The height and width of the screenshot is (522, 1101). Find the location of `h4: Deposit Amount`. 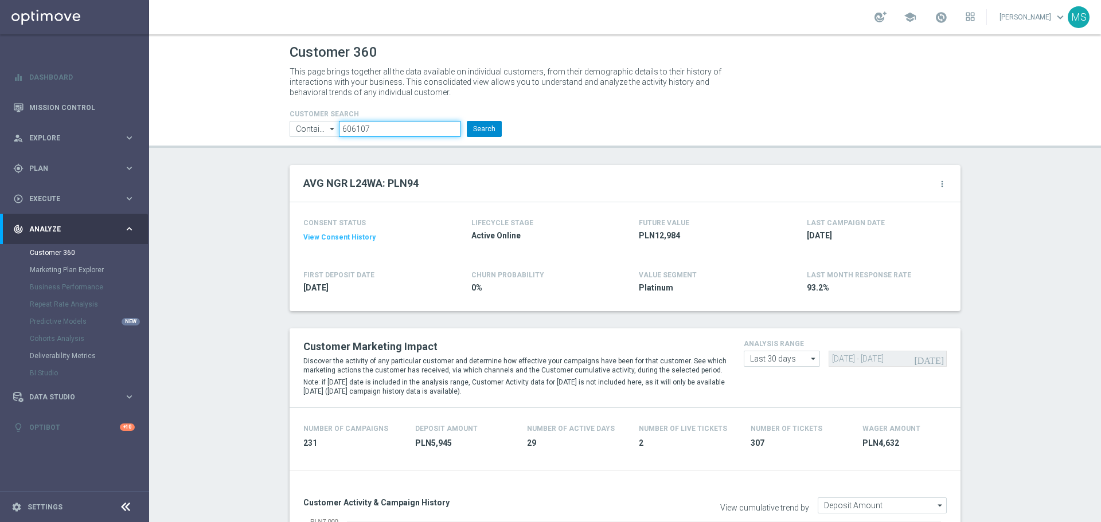

h4: Deposit Amount is located at coordinates (446, 429).